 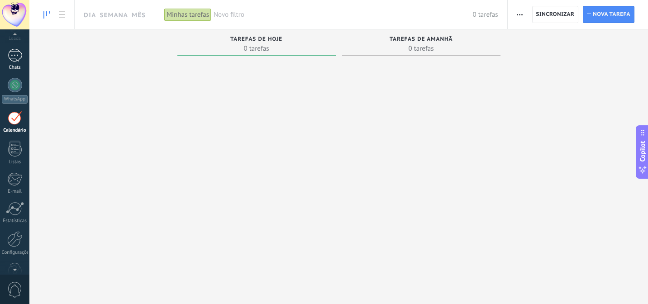 What do you see at coordinates (257, 40) in the screenshot?
I see `div: Tarefas de hoje` at bounding box center [257, 40].